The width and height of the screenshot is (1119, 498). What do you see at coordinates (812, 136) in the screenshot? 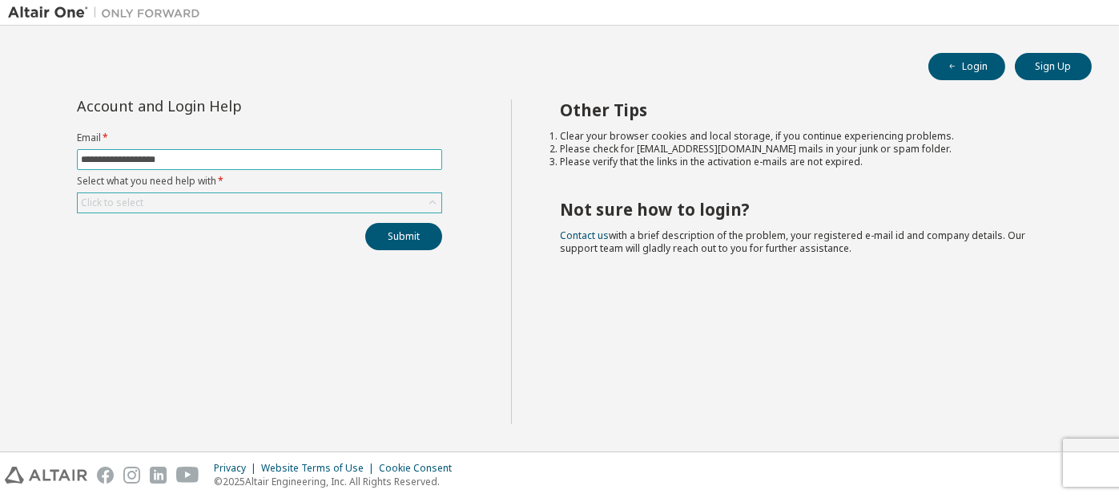
I see `li: Clear your browser cookies and local storage, if you continue experiencing problems.` at bounding box center [812, 136].